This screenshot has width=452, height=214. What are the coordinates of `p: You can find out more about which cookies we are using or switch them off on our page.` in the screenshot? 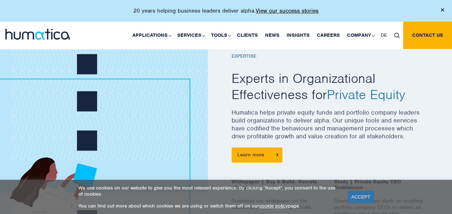 It's located at (209, 206).